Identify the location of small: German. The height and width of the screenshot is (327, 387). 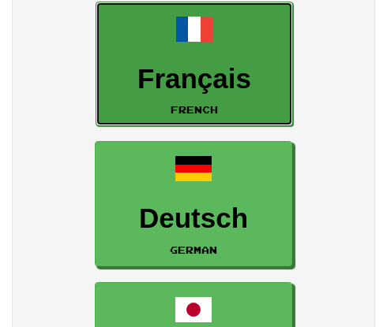
(193, 250).